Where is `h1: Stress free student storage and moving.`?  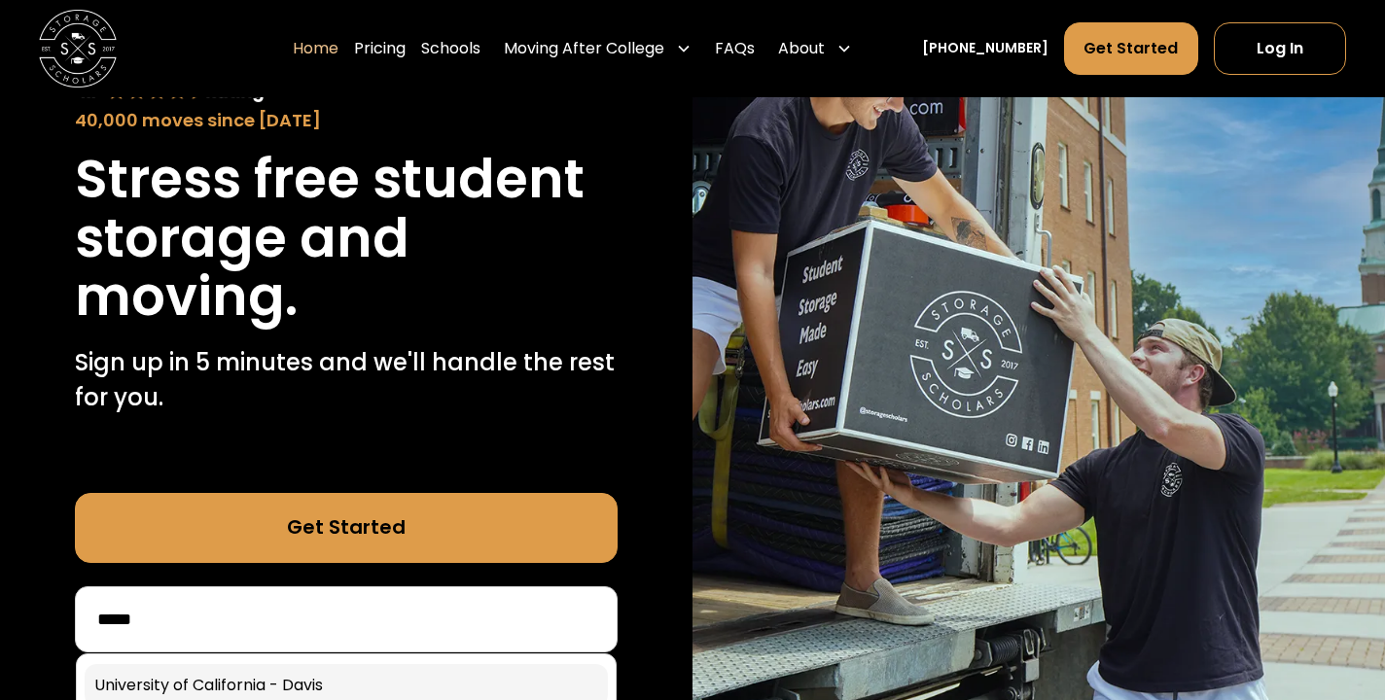
h1: Stress free student storage and moving. is located at coordinates (346, 237).